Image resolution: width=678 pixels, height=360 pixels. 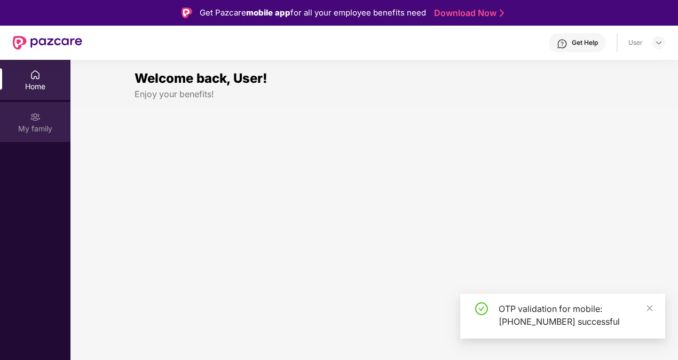 What do you see at coordinates (187, 13) in the screenshot?
I see `img: Logo` at bounding box center [187, 13].